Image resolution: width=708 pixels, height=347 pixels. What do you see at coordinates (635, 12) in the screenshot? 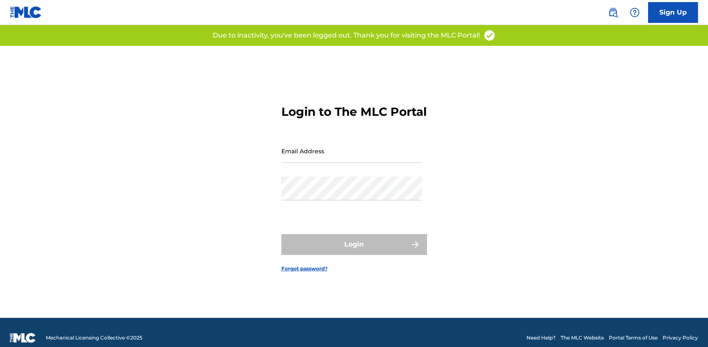
I see `div: Help` at bounding box center [635, 12].